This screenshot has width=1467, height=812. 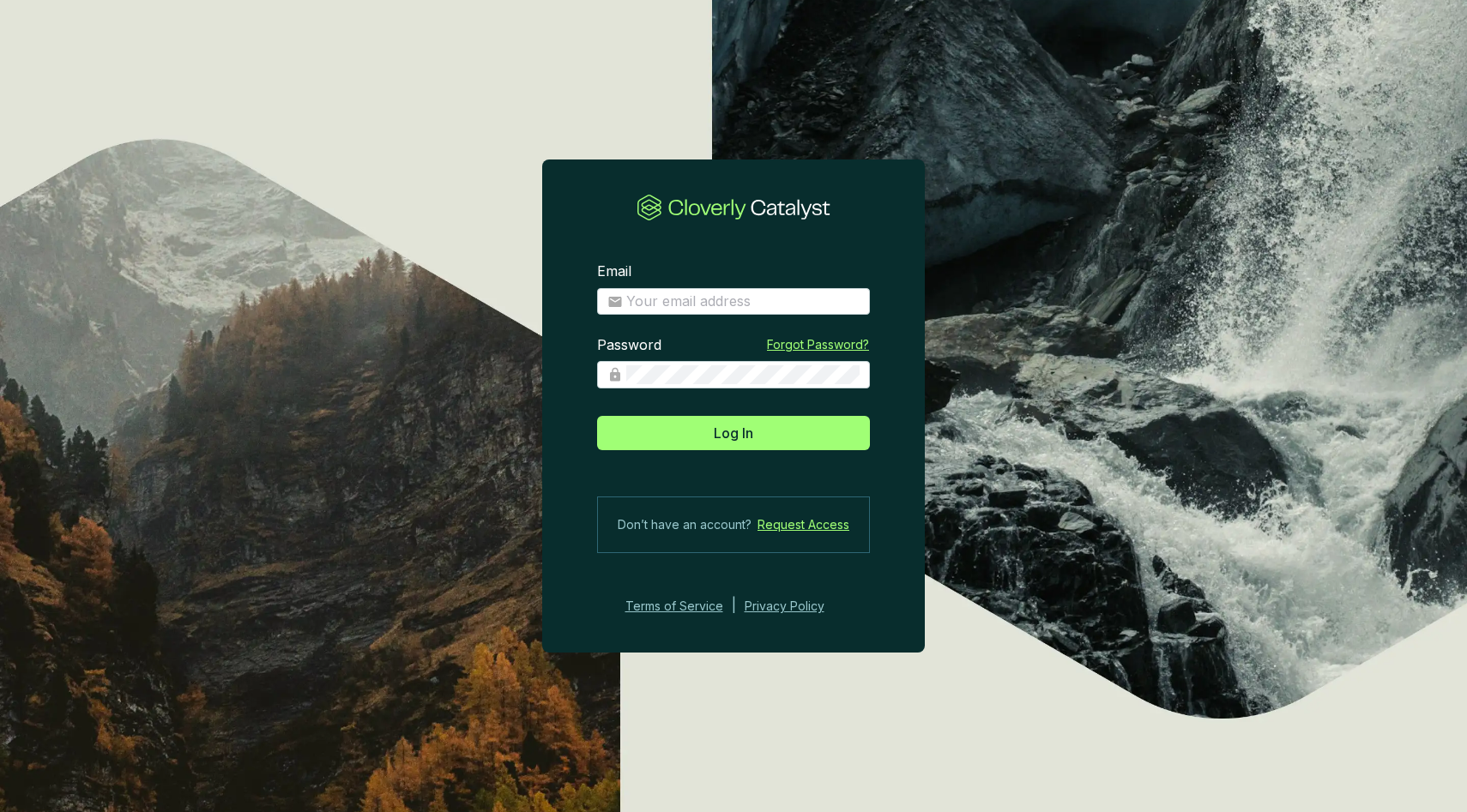 What do you see at coordinates (628, 346) in the screenshot?
I see `label: Password` at bounding box center [628, 346].